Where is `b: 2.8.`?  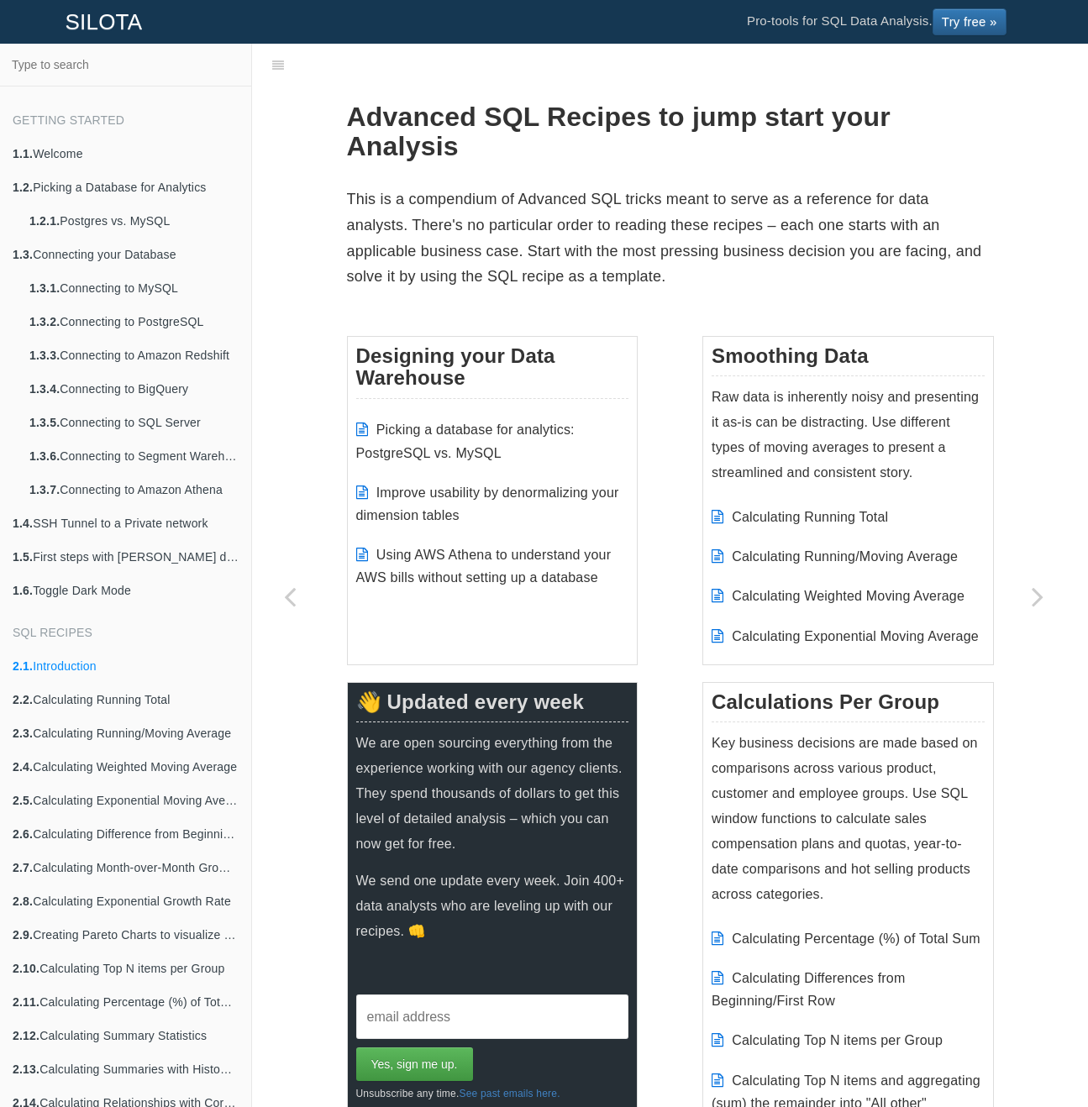
b: 2.8. is located at coordinates (23, 902).